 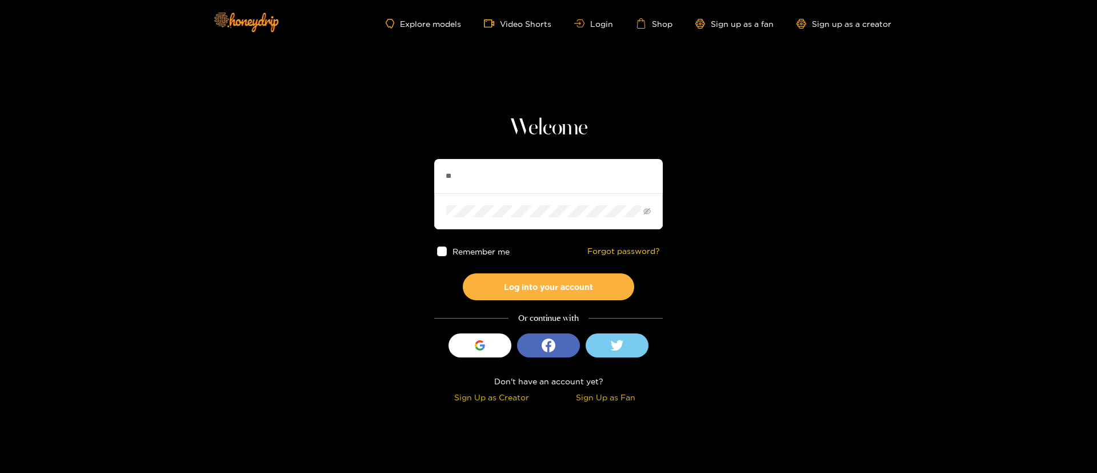 What do you see at coordinates (549, 286) in the screenshot?
I see `button: Log into your account` at bounding box center [549, 286].